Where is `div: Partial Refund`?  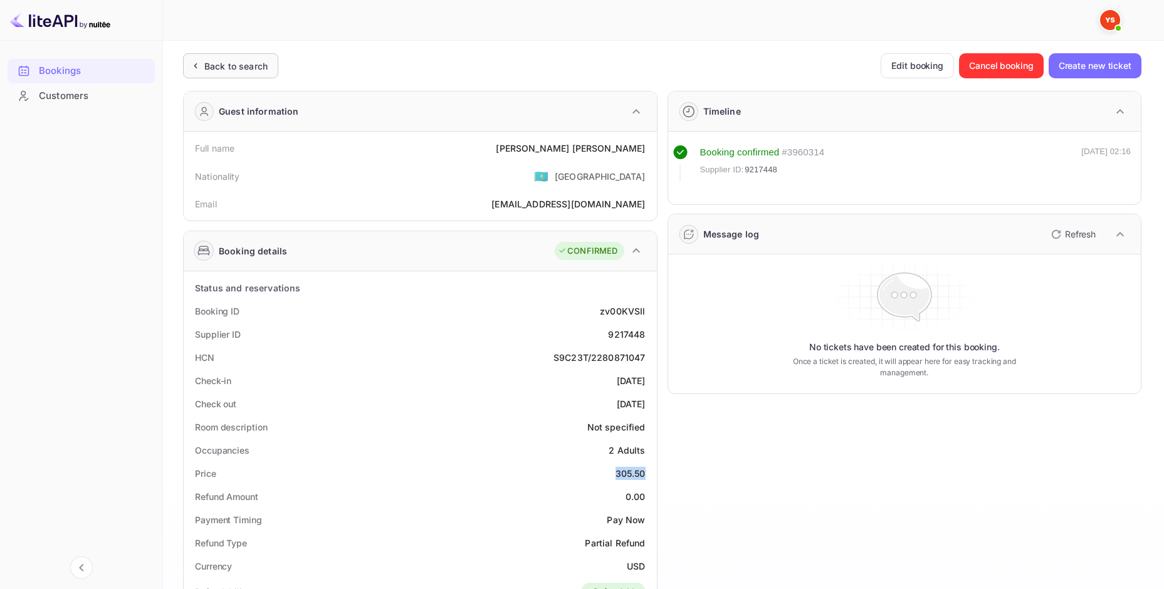
div: Partial Refund is located at coordinates (615, 543).